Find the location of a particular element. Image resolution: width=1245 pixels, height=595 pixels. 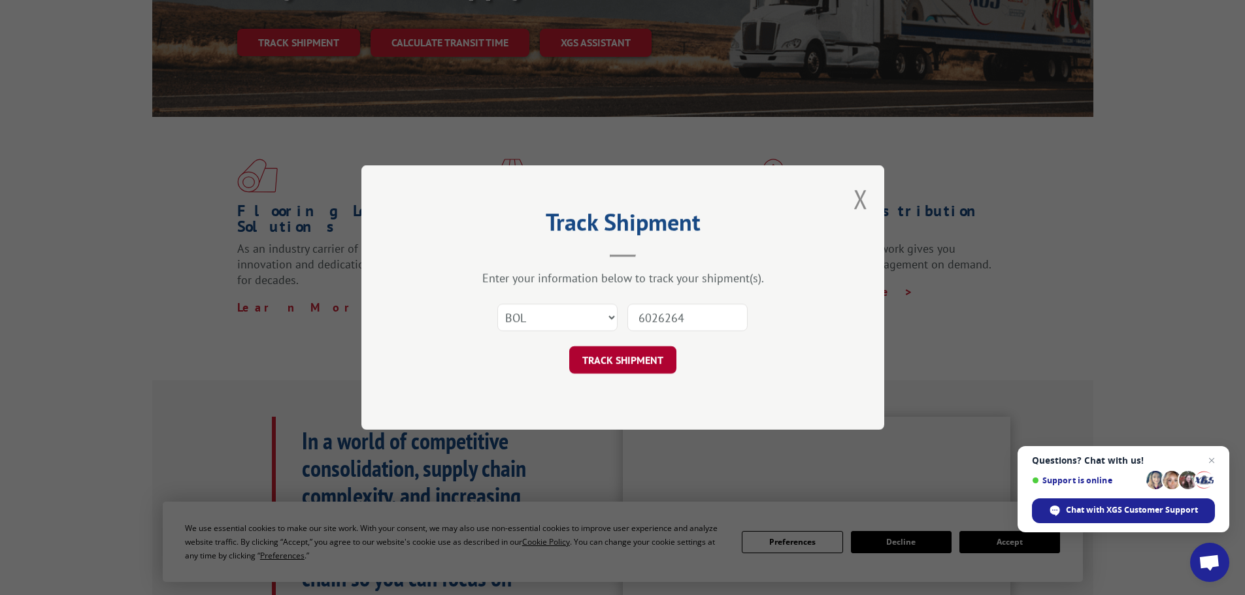

div: Enter your information below to track your shipment(s). is located at coordinates (623, 278).